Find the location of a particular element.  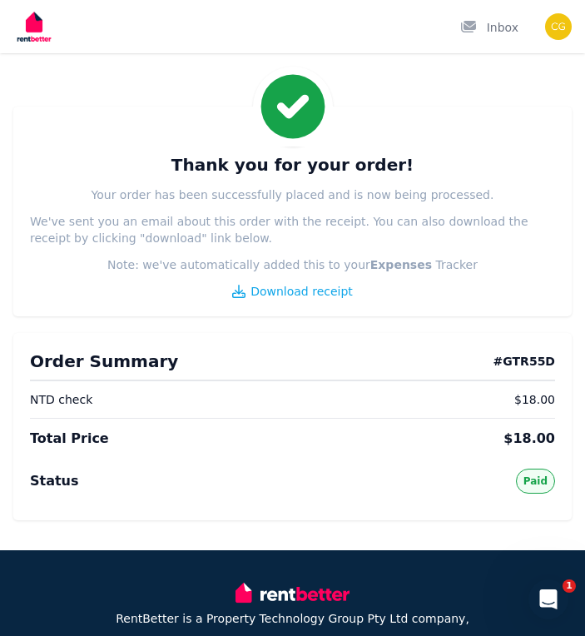

p: We've sent you an email about this order with the receipt. You can also download the receipt by c... is located at coordinates (292, 230).